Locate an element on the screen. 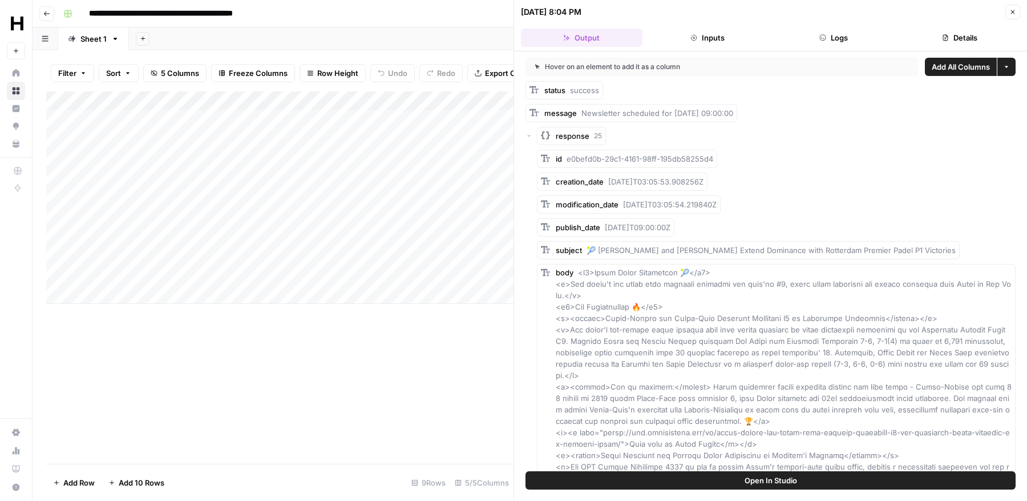  span: 5 Columns is located at coordinates (180, 73).